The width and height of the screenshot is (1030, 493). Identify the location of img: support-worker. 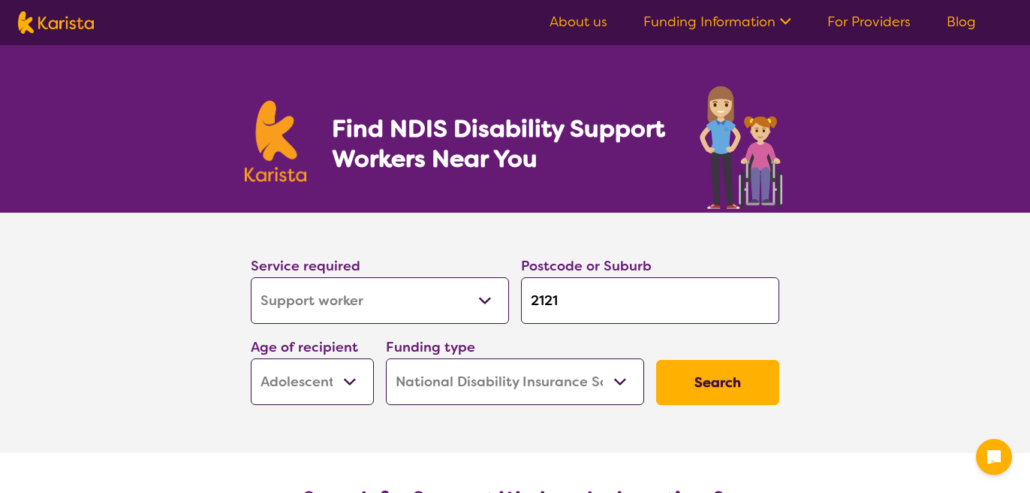
(742, 146).